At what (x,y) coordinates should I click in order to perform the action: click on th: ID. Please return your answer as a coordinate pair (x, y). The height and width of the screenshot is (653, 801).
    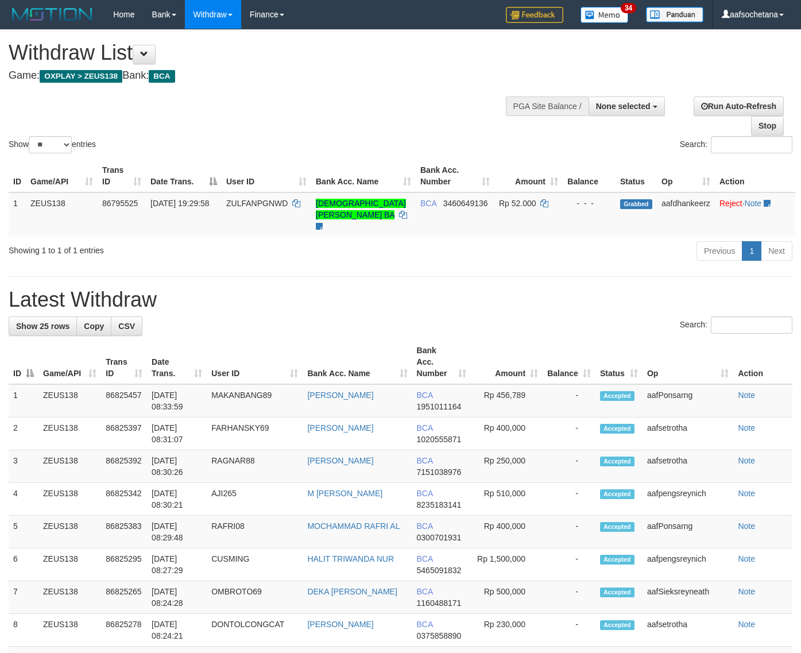
    Looking at the image, I should click on (17, 176).